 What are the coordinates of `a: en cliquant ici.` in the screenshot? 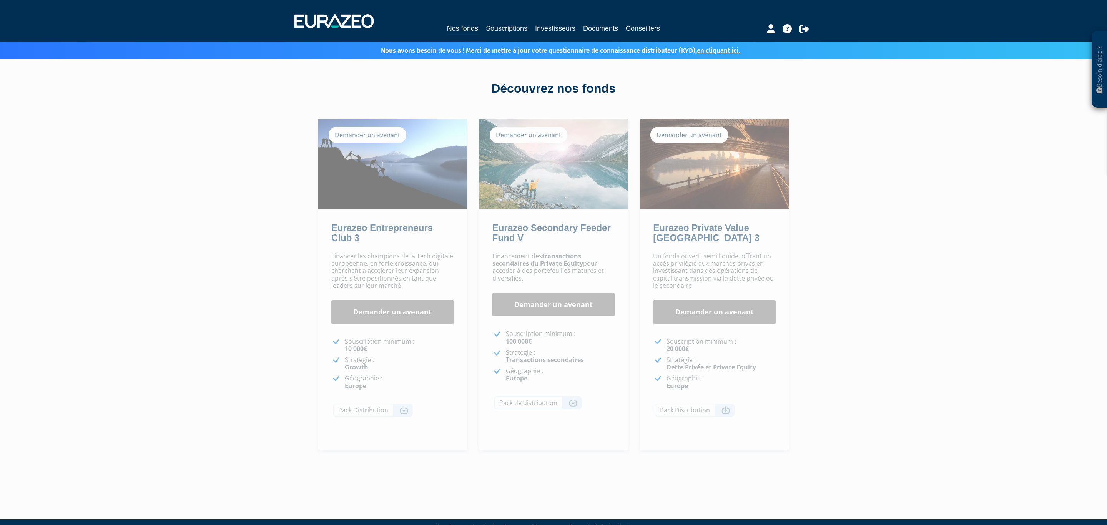 It's located at (719, 50).